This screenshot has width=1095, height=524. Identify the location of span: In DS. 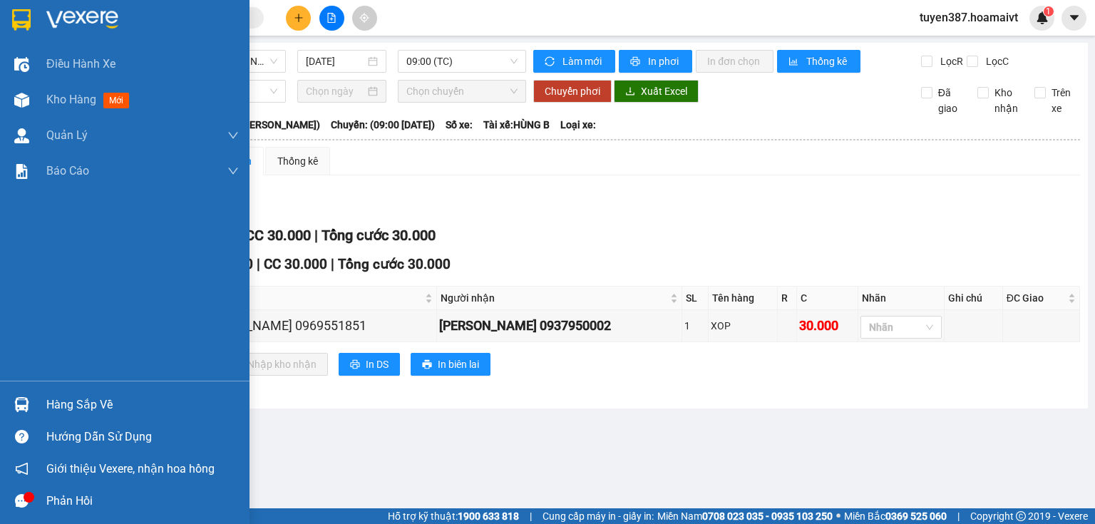
(377, 364).